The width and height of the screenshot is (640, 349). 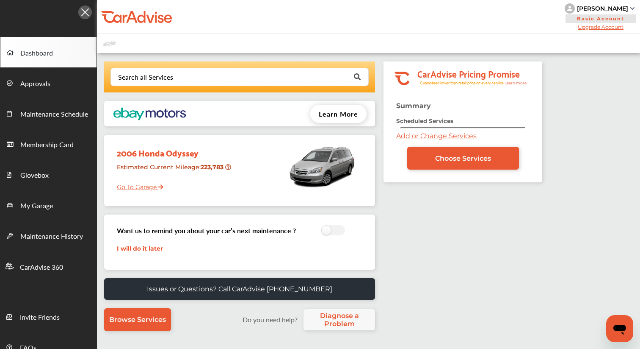 I want to click on div: Search all Services, so click(x=146, y=77).